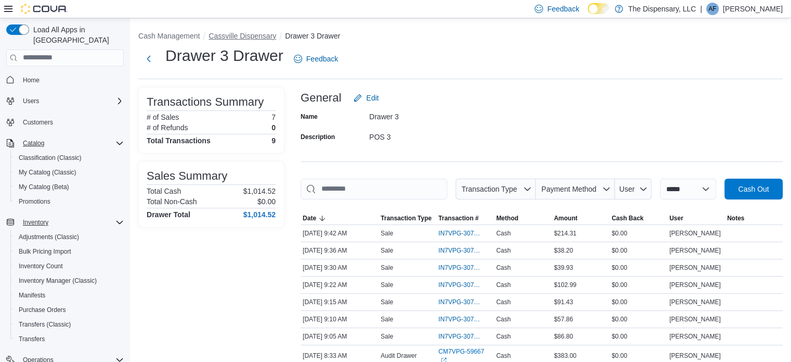  Describe the element at coordinates (372, 98) in the screenshot. I see `span: Edit` at that location.